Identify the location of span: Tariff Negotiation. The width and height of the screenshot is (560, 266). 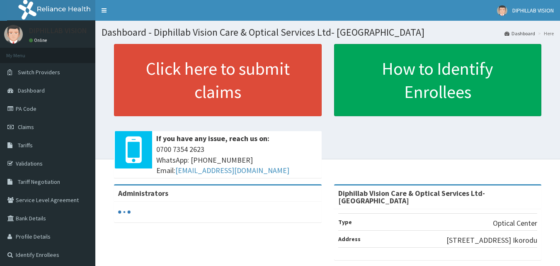
(39, 181).